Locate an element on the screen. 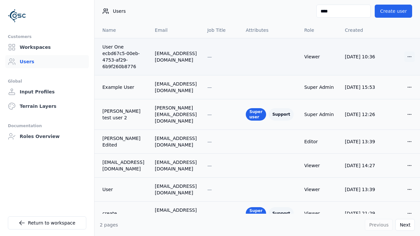 This screenshot has height=236, width=420. button: Next is located at coordinates (405, 225).